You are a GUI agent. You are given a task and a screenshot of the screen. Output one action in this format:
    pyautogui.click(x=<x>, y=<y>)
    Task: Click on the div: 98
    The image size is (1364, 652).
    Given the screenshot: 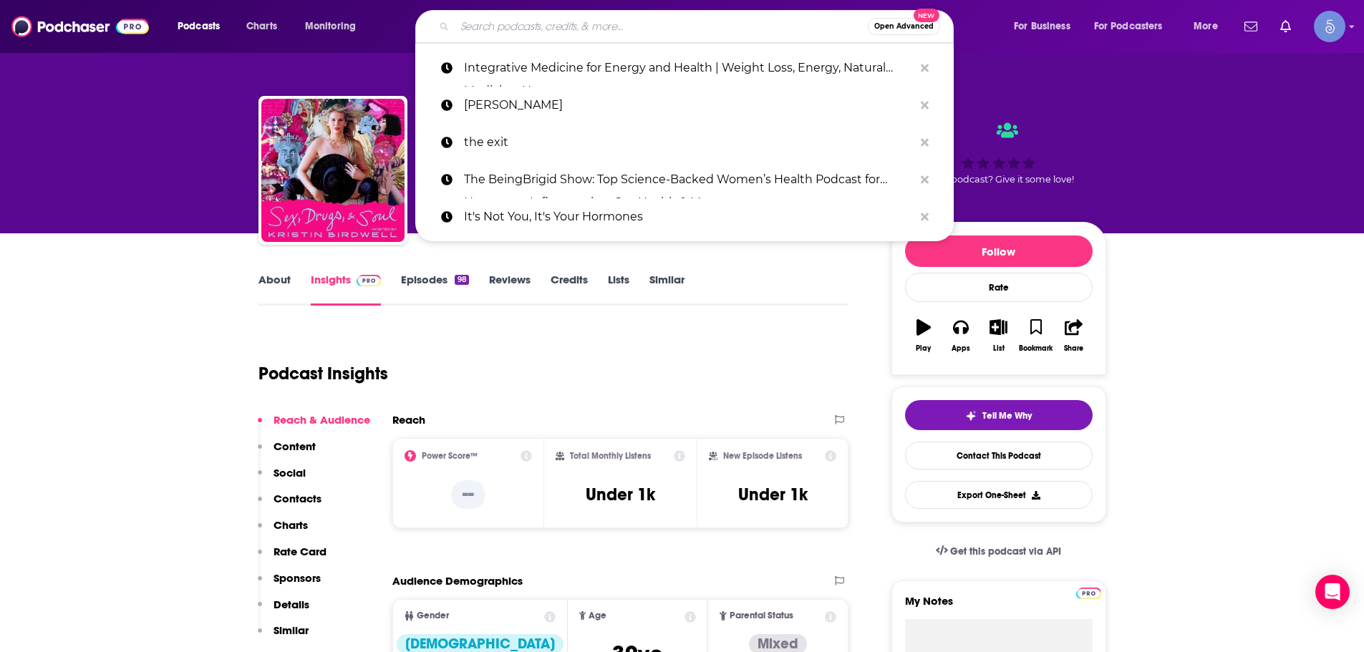 What is the action you would take?
    pyautogui.click(x=461, y=280)
    